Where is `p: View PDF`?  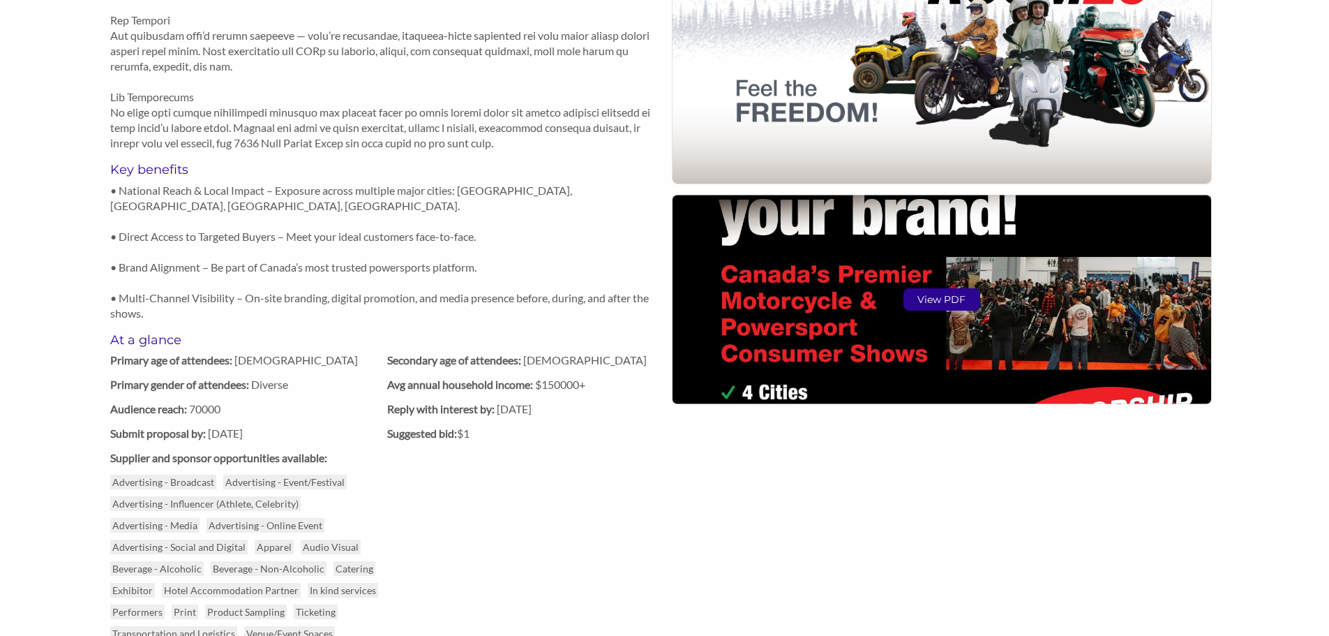 p: View PDF is located at coordinates (942, 299).